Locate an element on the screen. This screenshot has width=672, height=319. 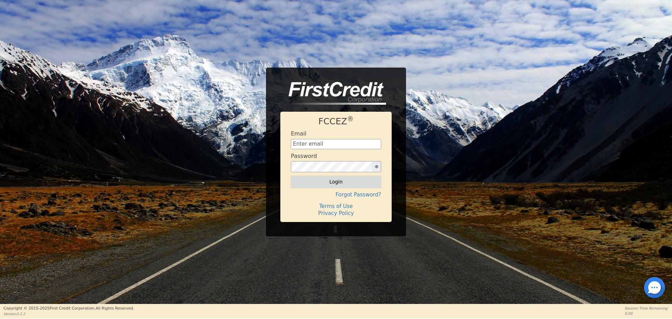
h4: Password is located at coordinates (304, 156).